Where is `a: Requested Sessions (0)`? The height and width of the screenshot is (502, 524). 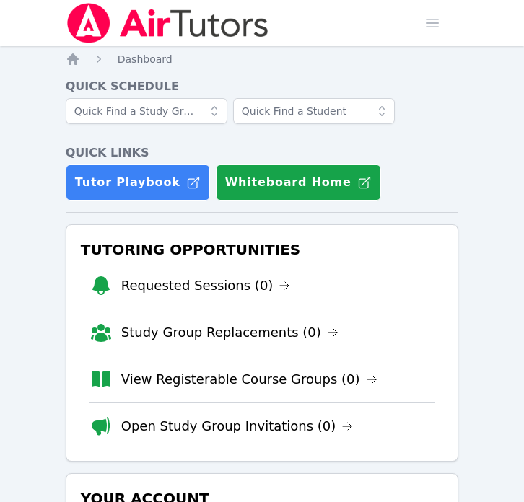 a: Requested Sessions (0) is located at coordinates (206, 286).